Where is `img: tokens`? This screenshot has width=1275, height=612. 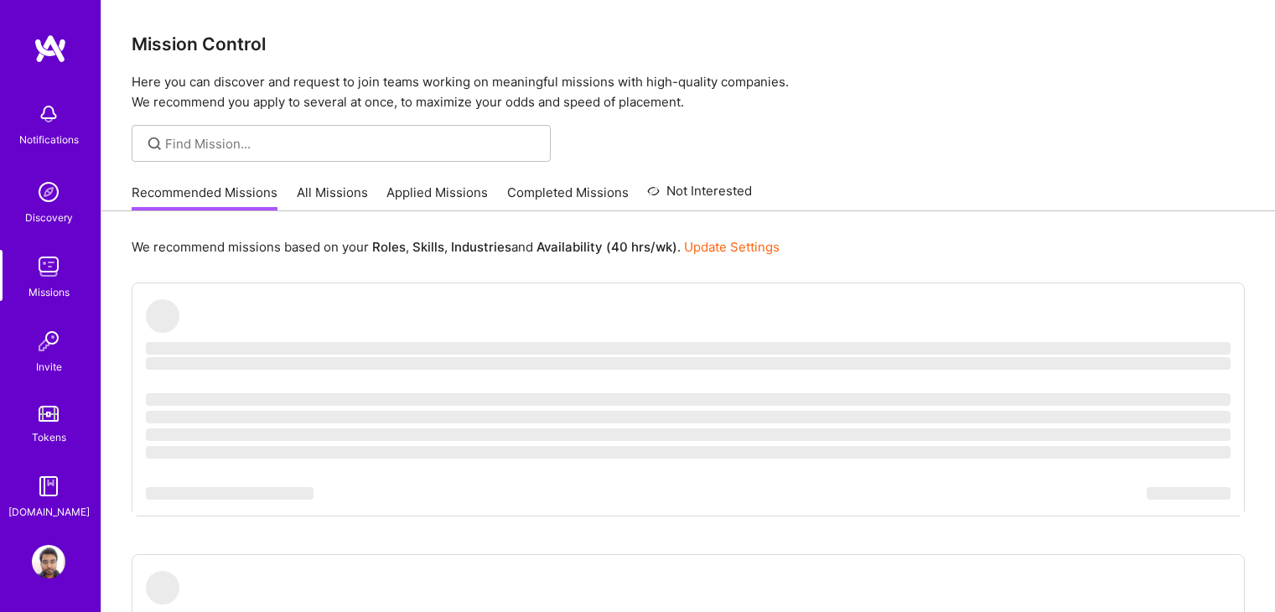
img: tokens is located at coordinates (49, 413).